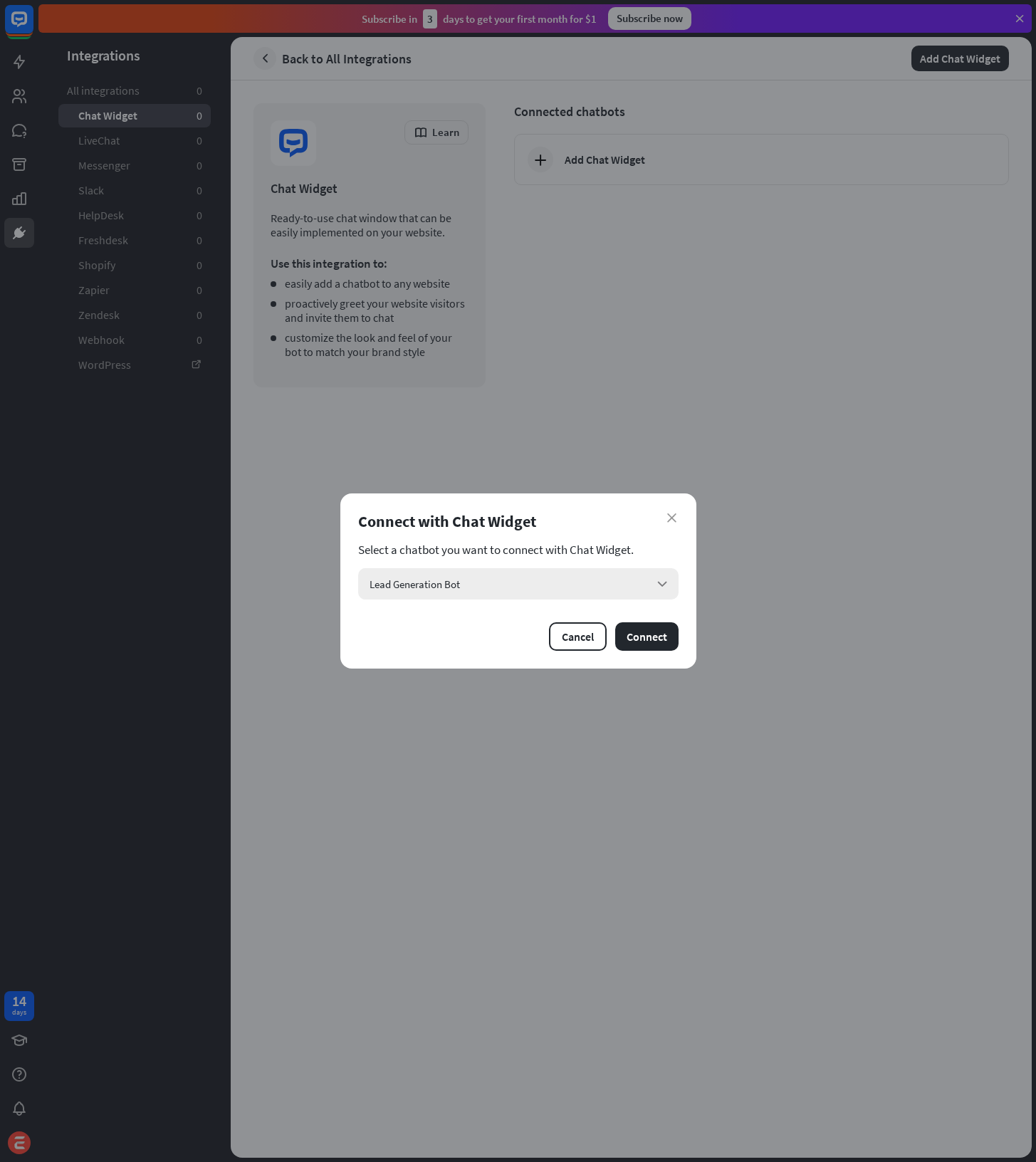 The image size is (1036, 1162). What do you see at coordinates (518, 550) in the screenshot?
I see `section: Select a chatbot you want to connect with Chat Widget.` at bounding box center [518, 550].